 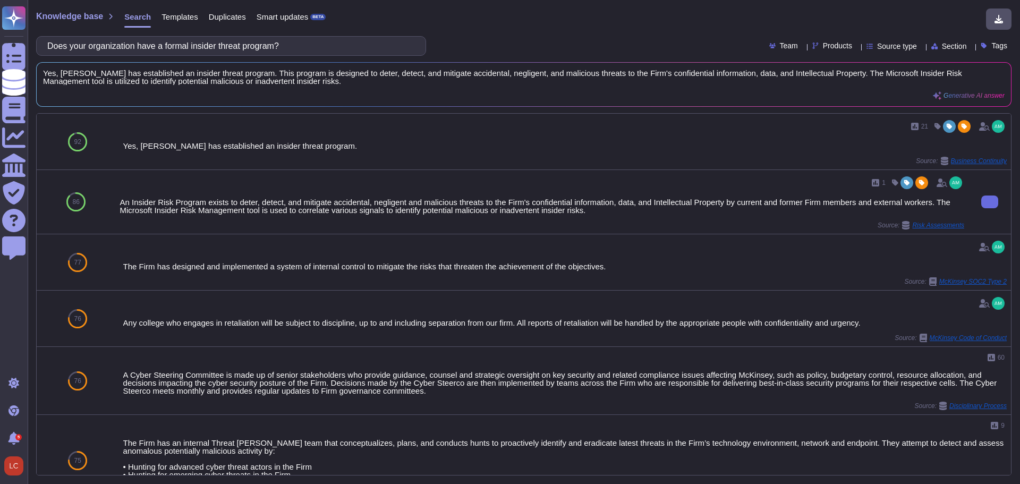 I want to click on span: McKinsey Code of Conduct, so click(x=968, y=338).